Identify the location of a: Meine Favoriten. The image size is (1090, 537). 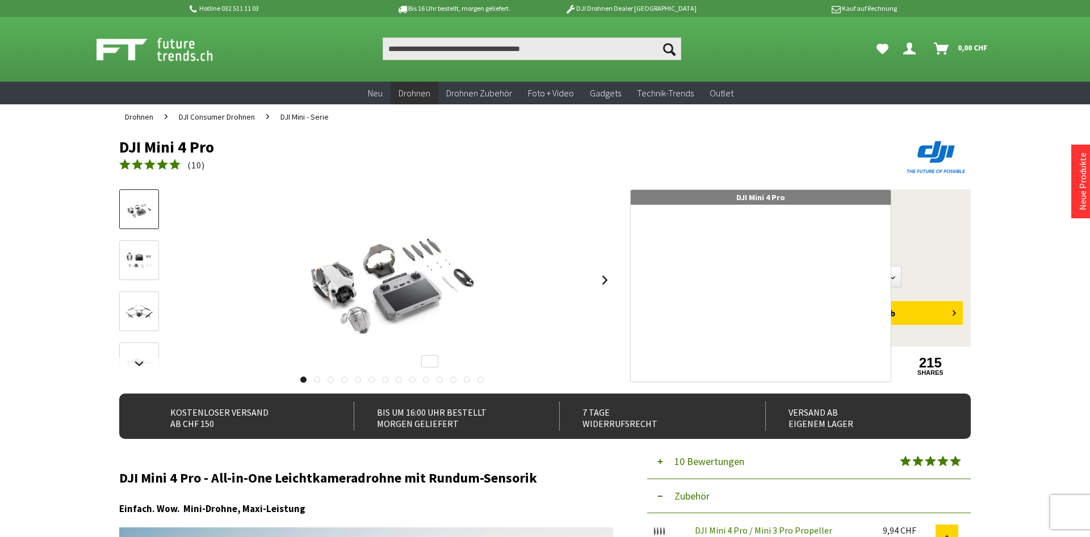
(882, 49).